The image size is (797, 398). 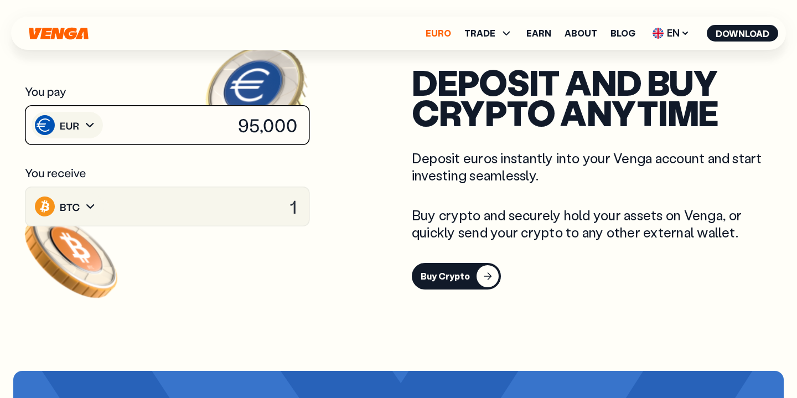 I want to click on img: flag-uk, so click(x=658, y=33).